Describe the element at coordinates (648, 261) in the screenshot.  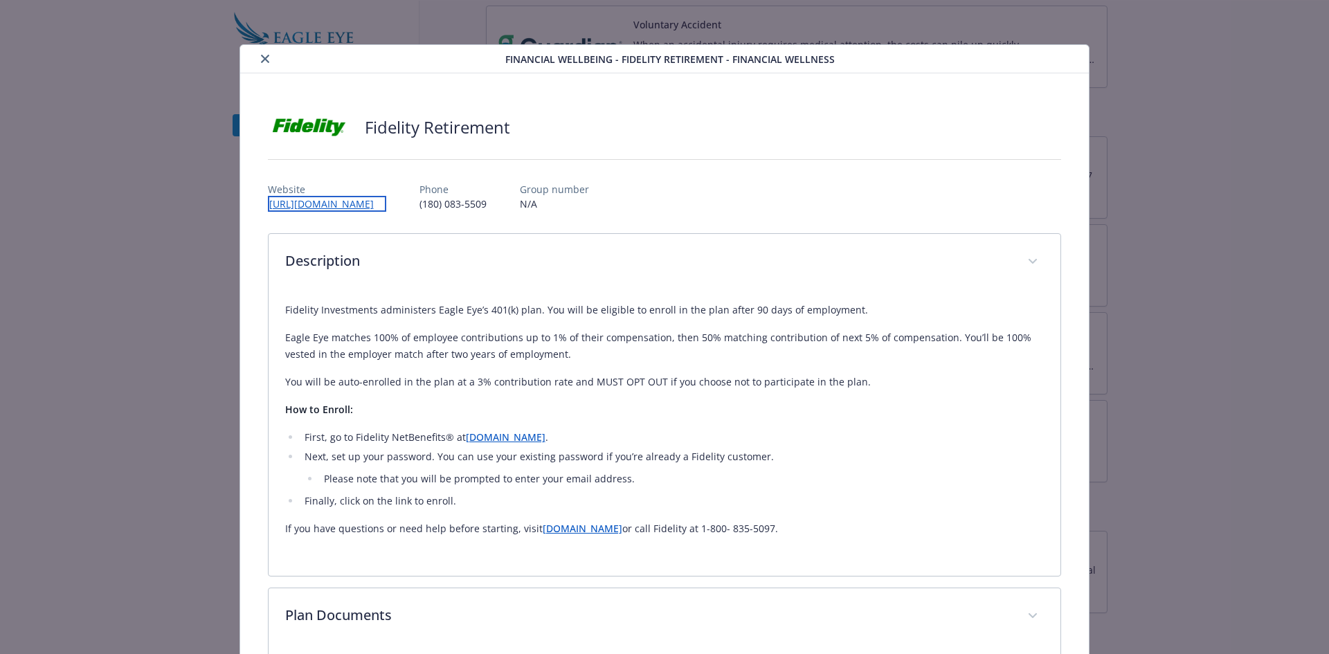
I see `p: Description` at that location.